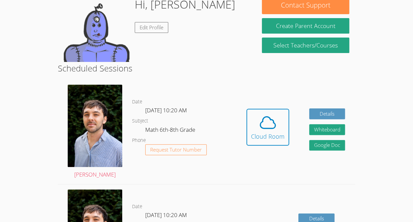 This screenshot has height=222, width=413. I want to click on button: Whiteboard, so click(327, 129).